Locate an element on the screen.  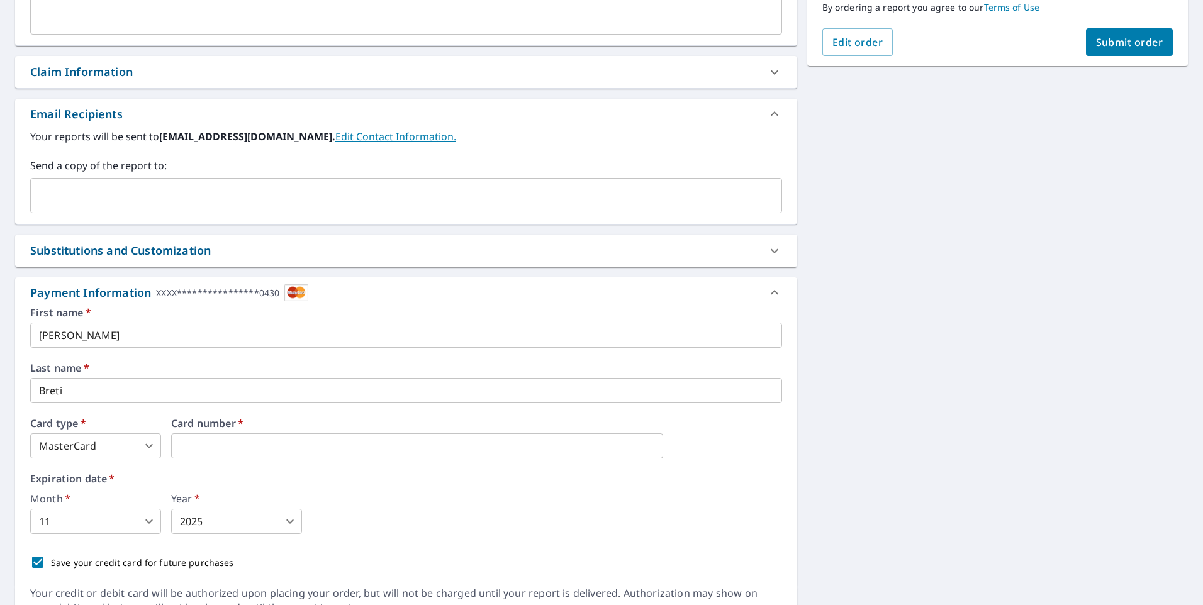
label: Your reports will be sent to is located at coordinates (406, 137).